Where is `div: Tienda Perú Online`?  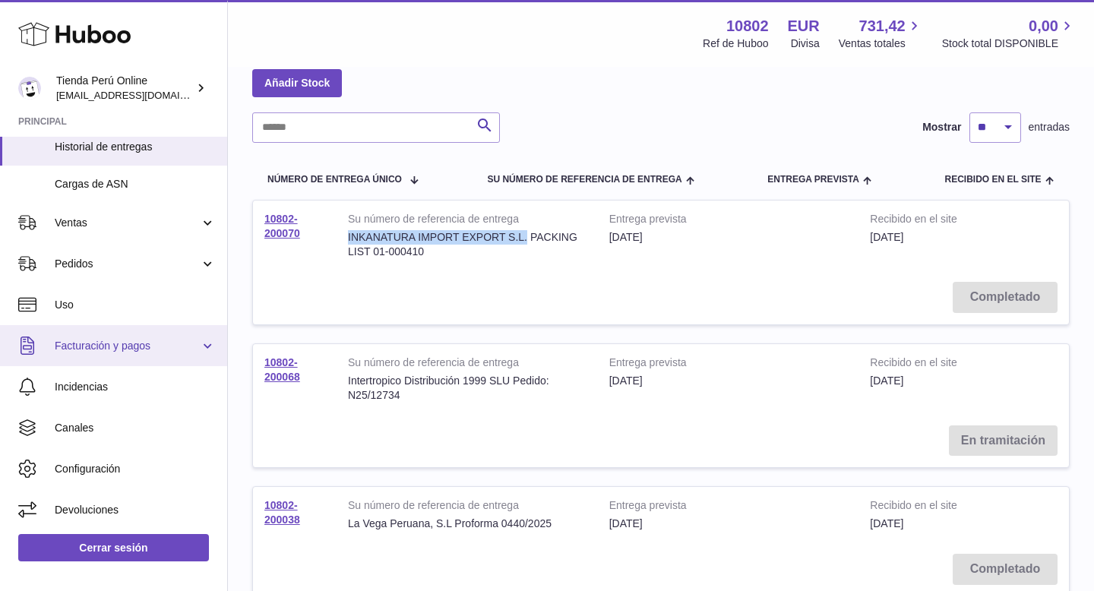 div: Tienda Perú Online is located at coordinates (125, 88).